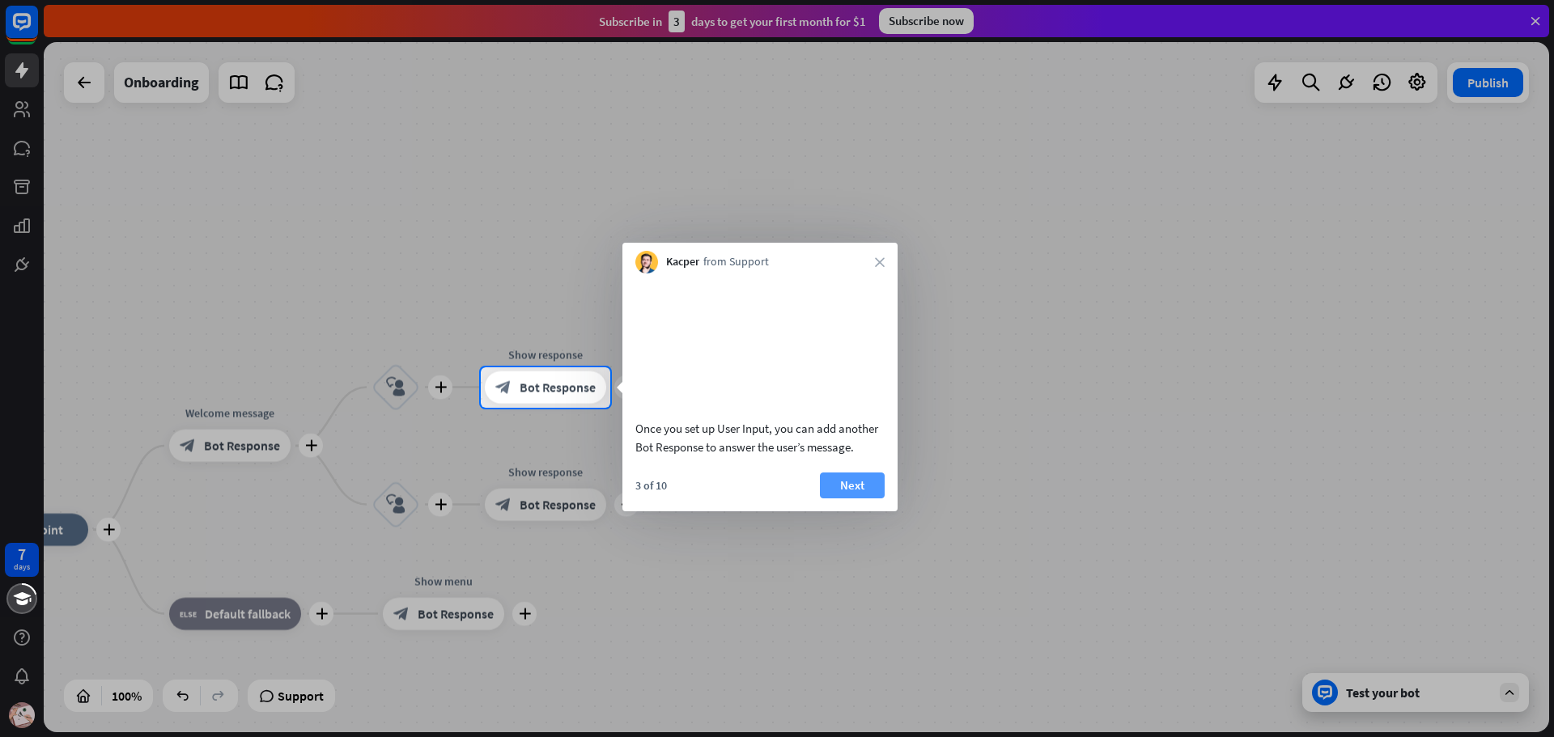 The image size is (1554, 737). What do you see at coordinates (760, 438) in the screenshot?
I see `div: Once you set up User Input, you can add another Bot Response to answer the user’s message.` at bounding box center [760, 438].